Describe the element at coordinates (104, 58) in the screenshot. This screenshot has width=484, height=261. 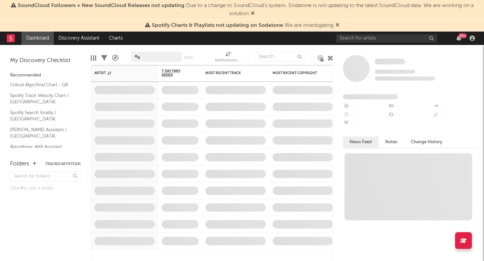
I see `div: Filters` at that location.